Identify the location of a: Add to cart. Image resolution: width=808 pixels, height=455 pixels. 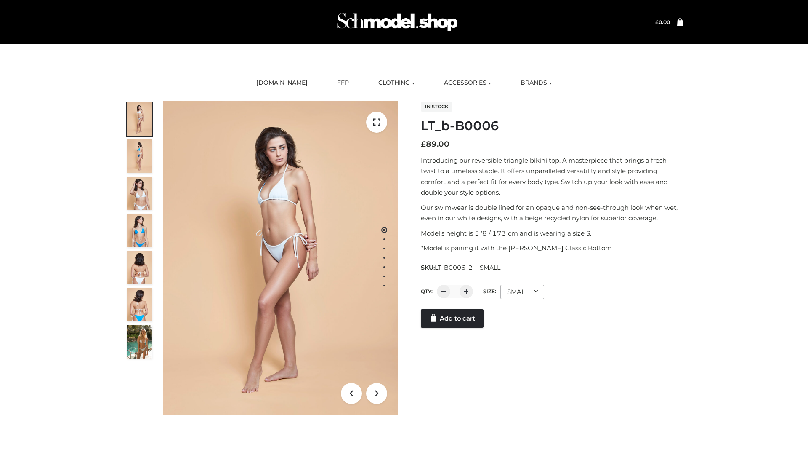
(452, 318).